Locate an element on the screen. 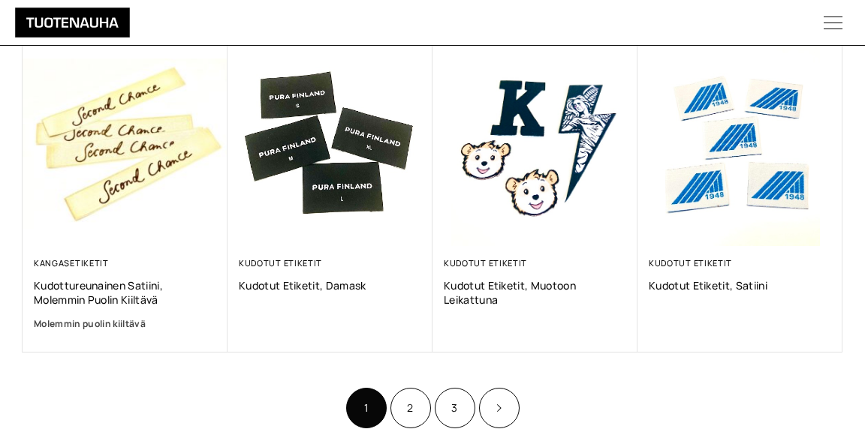  span: Kudottureunainen satiini, molemmin puolin kiiltävä is located at coordinates (125, 293).